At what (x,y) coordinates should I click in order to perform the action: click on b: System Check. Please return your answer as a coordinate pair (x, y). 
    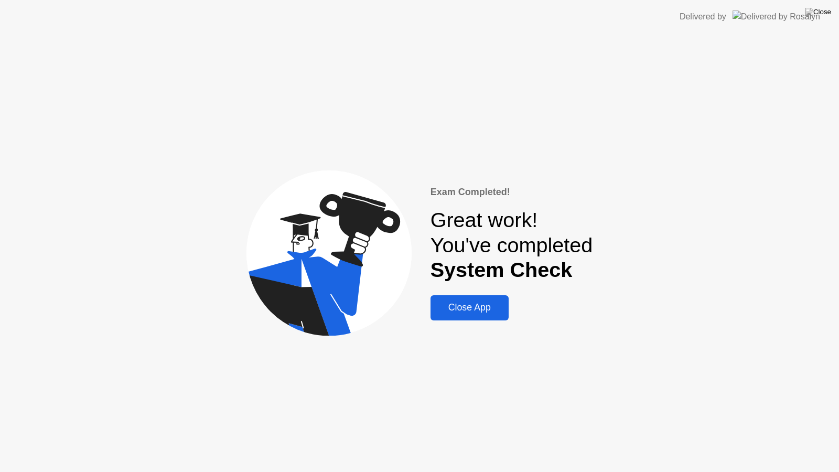
    Looking at the image, I should click on (501, 269).